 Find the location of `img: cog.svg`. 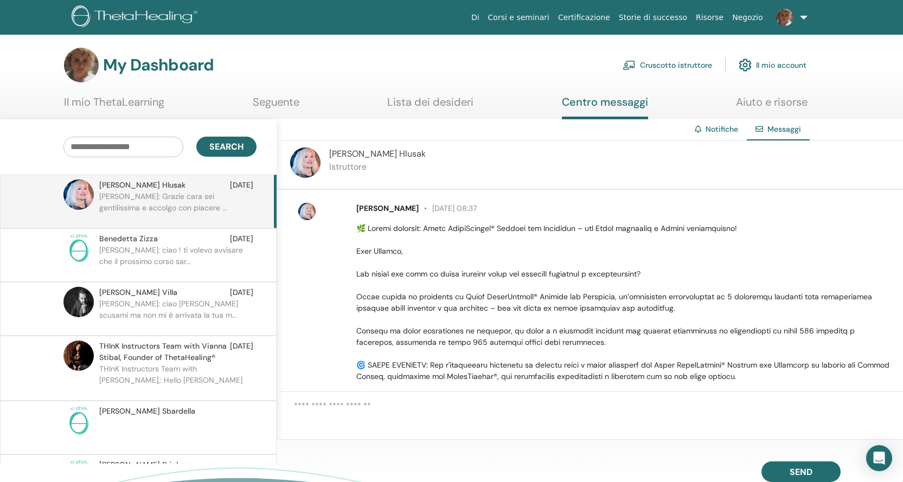

img: cog.svg is located at coordinates (745, 65).